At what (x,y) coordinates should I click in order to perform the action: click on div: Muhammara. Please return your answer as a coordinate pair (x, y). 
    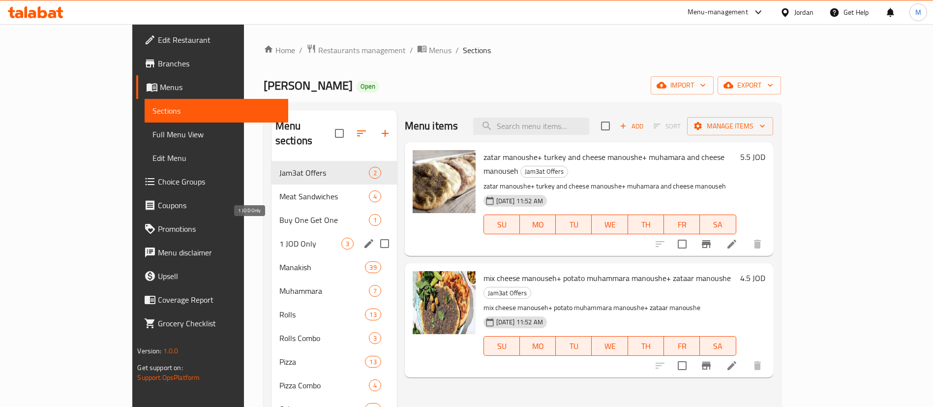
    Looking at the image, I should click on (324, 291).